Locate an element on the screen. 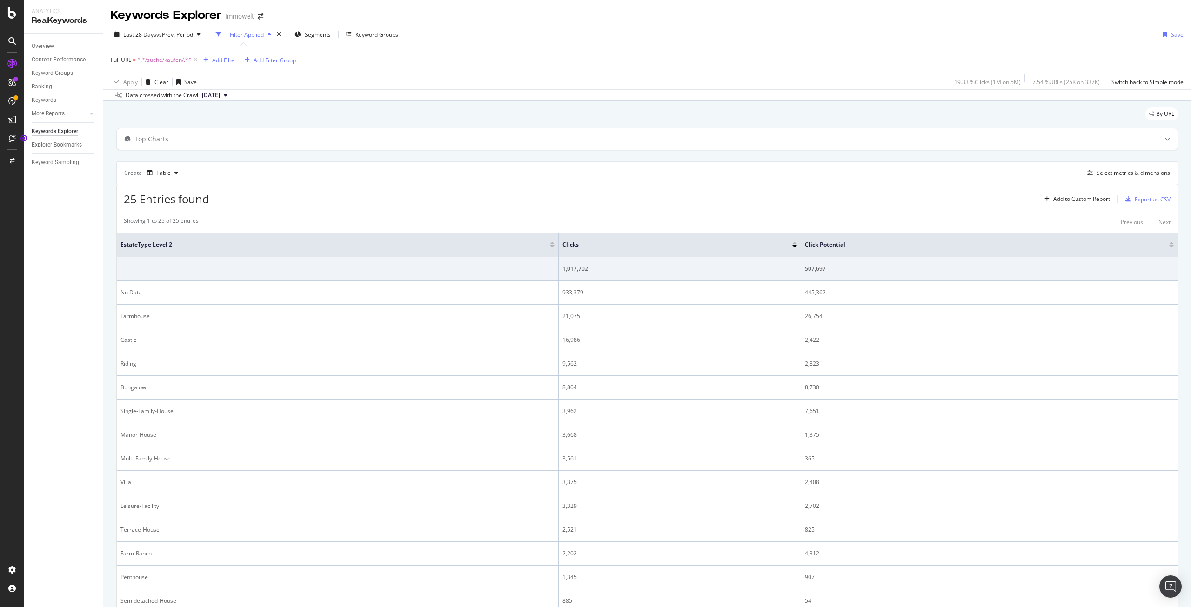 The image size is (1191, 607). span: By URL is located at coordinates (1165, 114).